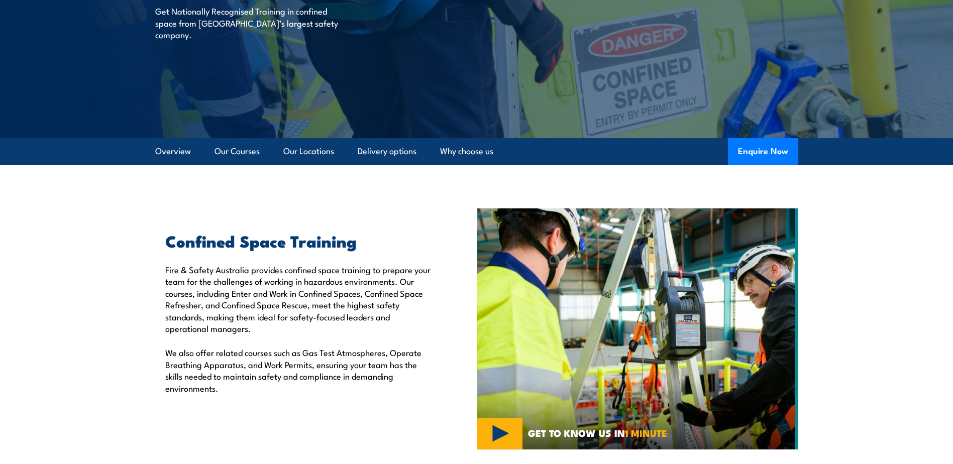  Describe the element at coordinates (298, 299) in the screenshot. I see `p: Fire & Safety Australia provides confined space training to prepare your team for the challenges ...` at that location.